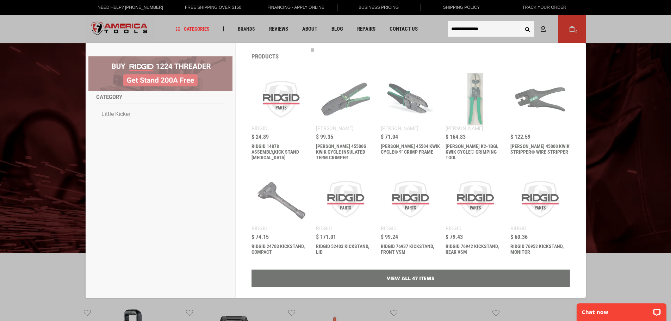  What do you see at coordinates (193, 29) in the screenshot?
I see `a: Categories` at bounding box center [193, 29].